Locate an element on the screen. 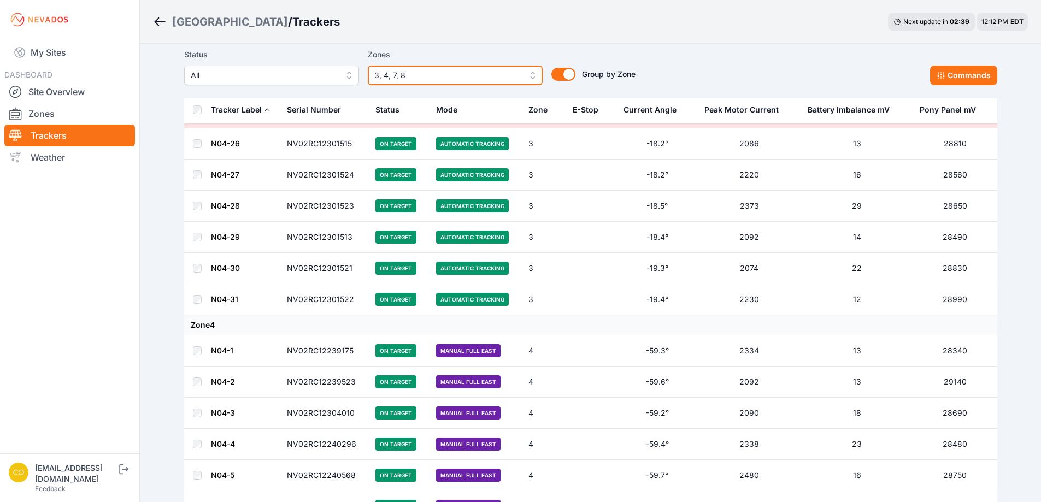 The image size is (1041, 502). span: Next update in is located at coordinates (926, 21).